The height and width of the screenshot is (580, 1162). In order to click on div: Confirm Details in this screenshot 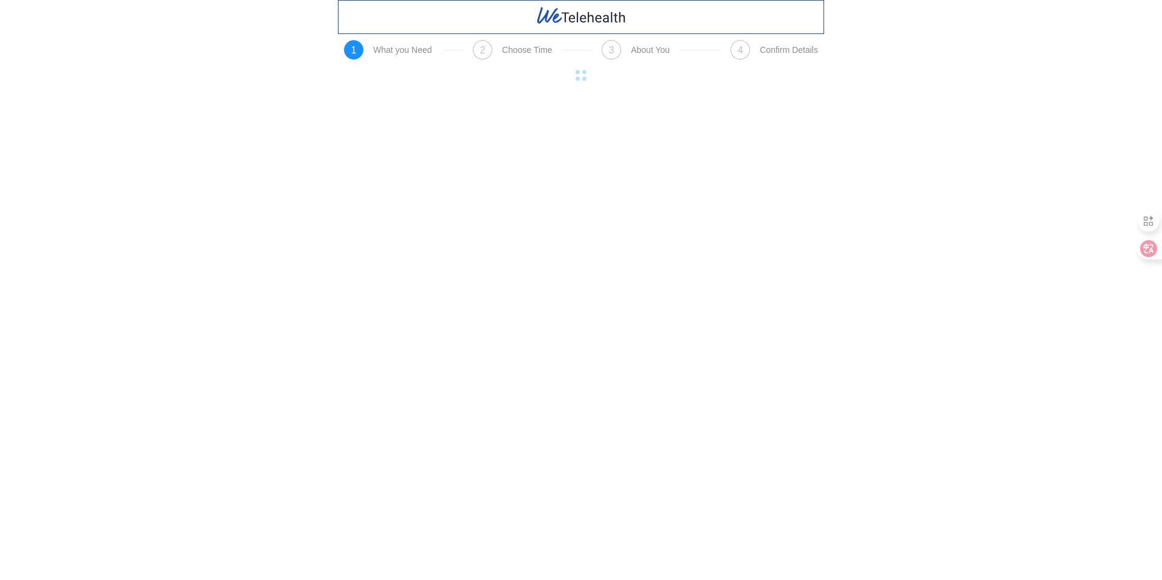, I will do `click(789, 50)`.